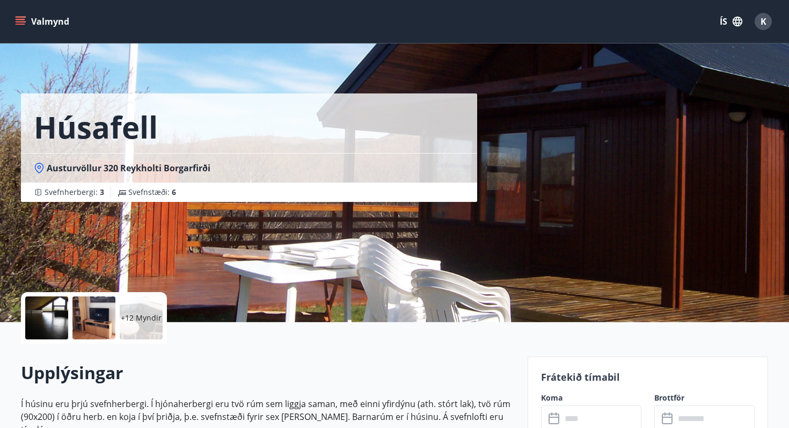 The width and height of the screenshot is (789, 428). I want to click on button: K, so click(764, 21).